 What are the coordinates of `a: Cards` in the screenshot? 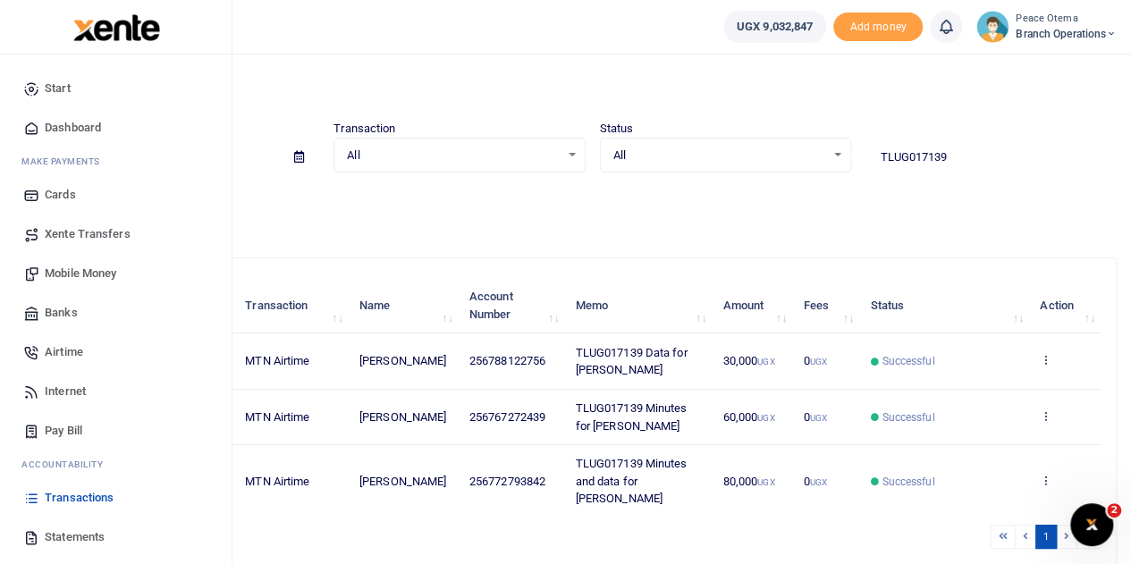 It's located at (115, 195).